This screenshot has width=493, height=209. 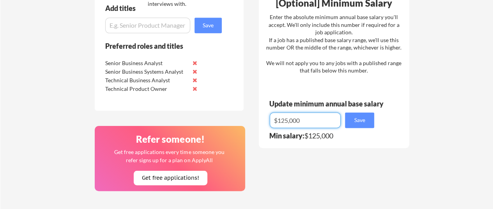 What do you see at coordinates (146, 72) in the screenshot?
I see `div: Senior Business Systems Analyst` at bounding box center [146, 72].